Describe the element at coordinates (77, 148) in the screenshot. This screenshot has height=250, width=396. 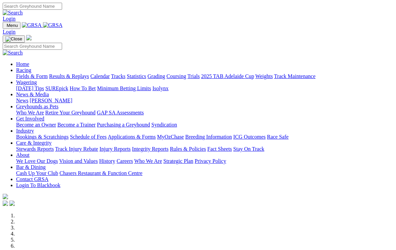
I see `a: Track Injury Rebate` at that location.